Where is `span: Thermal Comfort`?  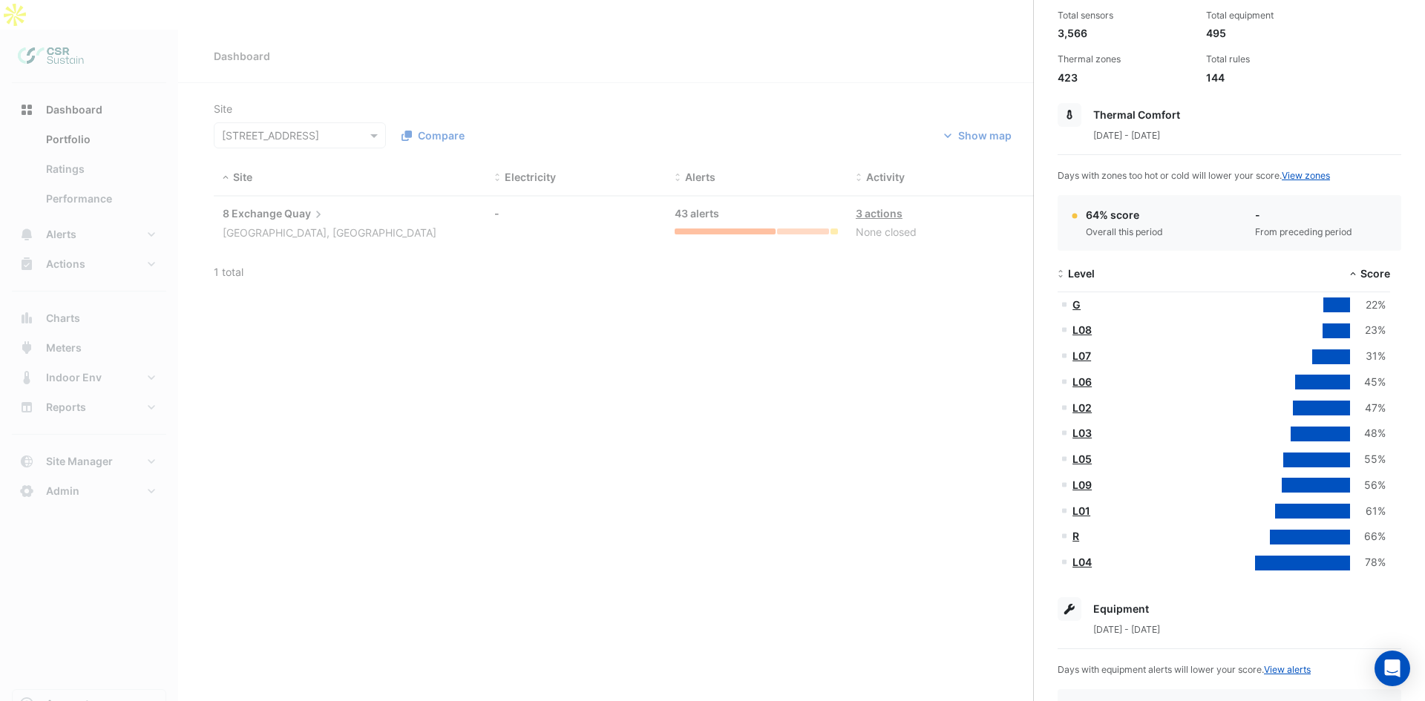
span: Thermal Comfort is located at coordinates (1136, 114).